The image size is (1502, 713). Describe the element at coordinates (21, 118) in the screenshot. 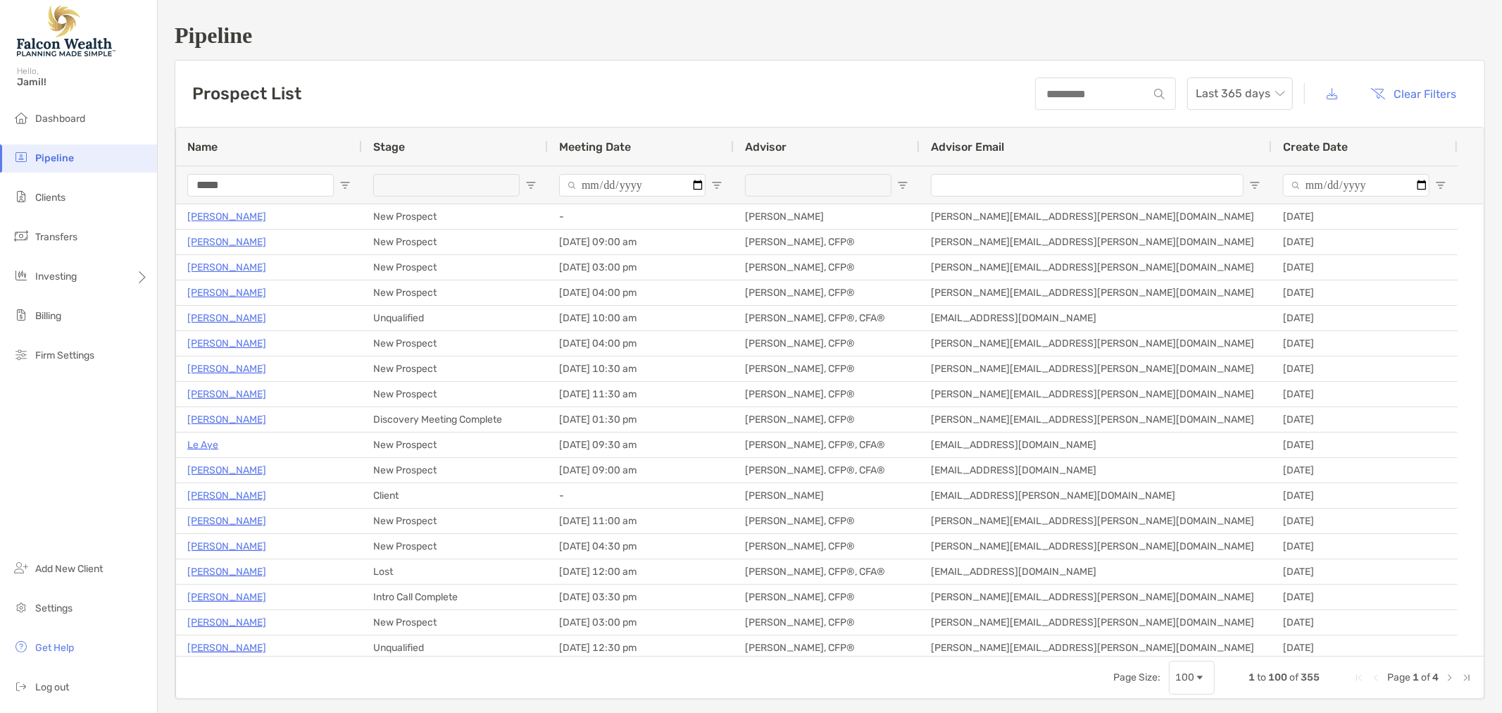

I see `img: dashboard icon` at that location.